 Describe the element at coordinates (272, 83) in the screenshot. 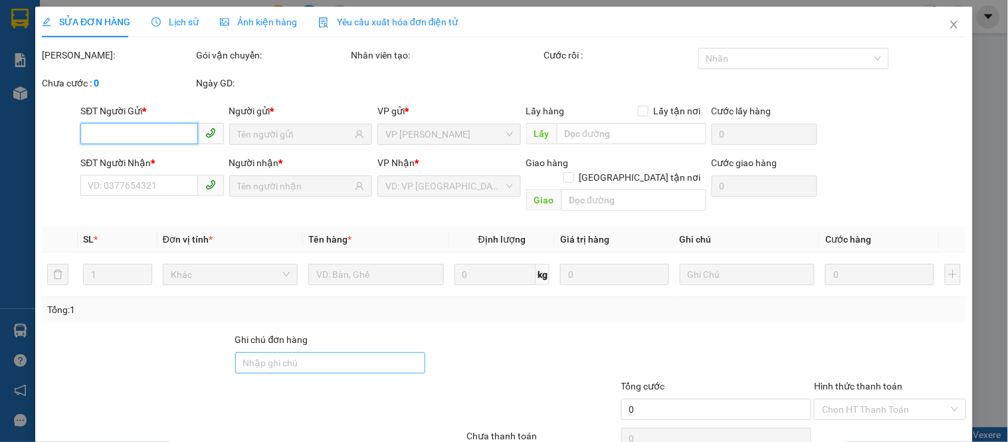

I see `div: Ngày GD:` at that location.